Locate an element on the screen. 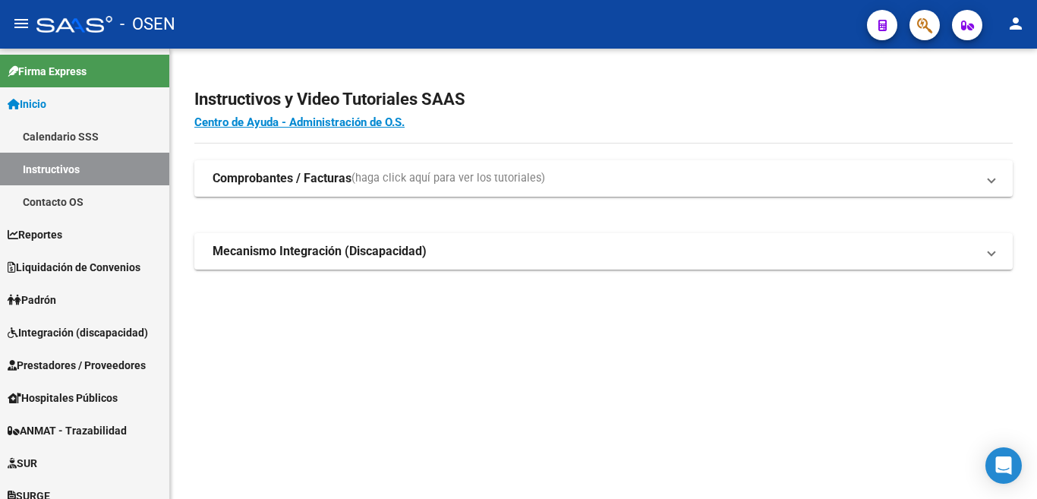  span: SUR is located at coordinates (22, 463).